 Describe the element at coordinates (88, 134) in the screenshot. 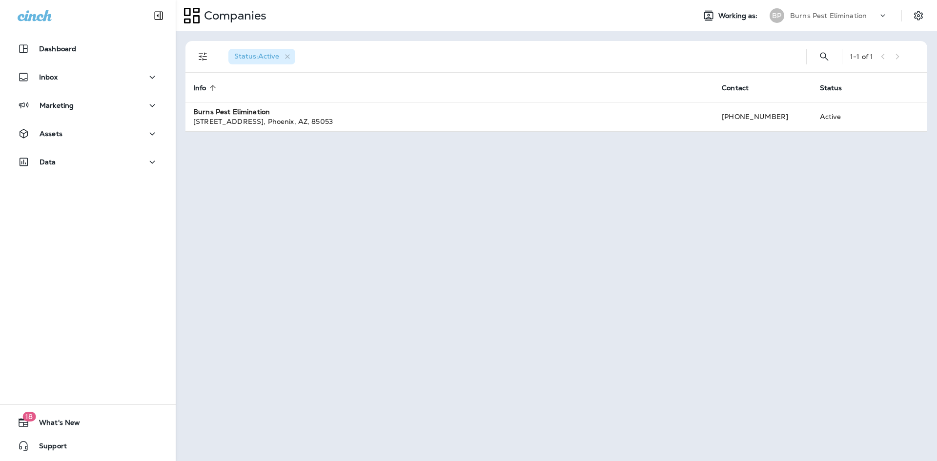

I see `button: Assets` at that location.